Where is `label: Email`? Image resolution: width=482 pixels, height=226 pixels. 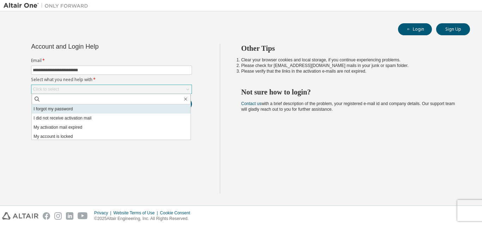 label: Email is located at coordinates (112, 61).